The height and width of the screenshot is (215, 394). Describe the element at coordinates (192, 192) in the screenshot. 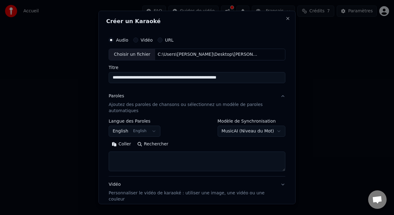

I see `div: Vidéo` at that location.